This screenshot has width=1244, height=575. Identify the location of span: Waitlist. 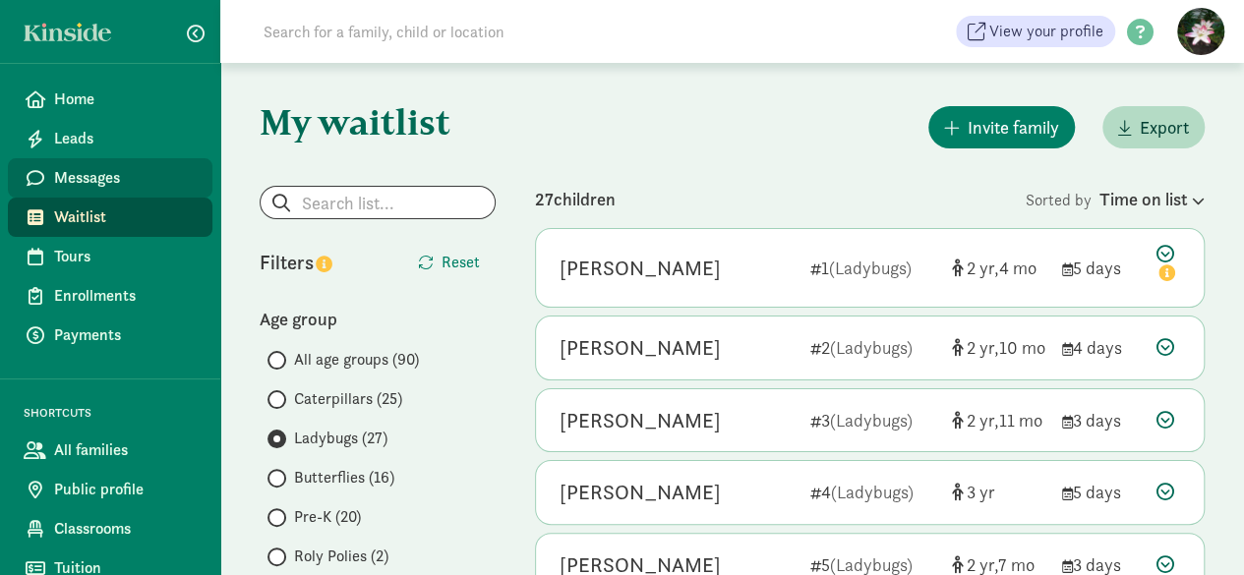
(125, 217).